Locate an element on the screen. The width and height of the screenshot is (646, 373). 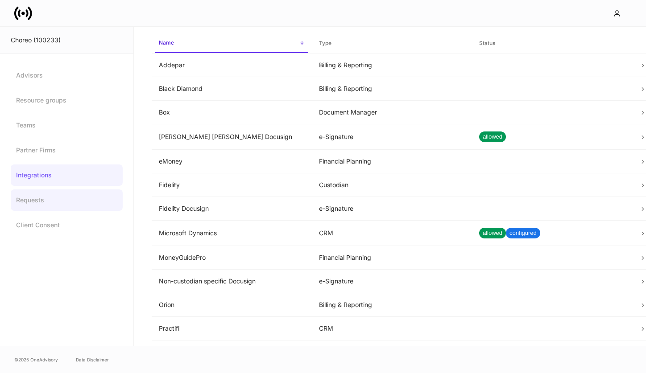
td: Practifi is located at coordinates (231, 329).